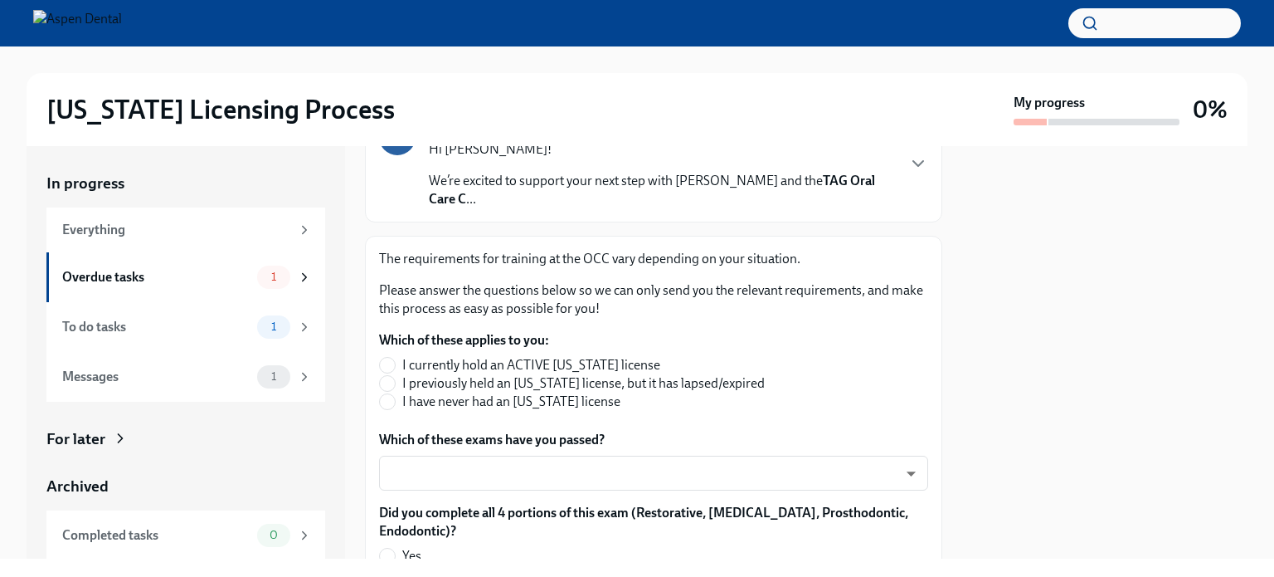  Describe the element at coordinates (75, 439) in the screenshot. I see `div: For later` at that location.